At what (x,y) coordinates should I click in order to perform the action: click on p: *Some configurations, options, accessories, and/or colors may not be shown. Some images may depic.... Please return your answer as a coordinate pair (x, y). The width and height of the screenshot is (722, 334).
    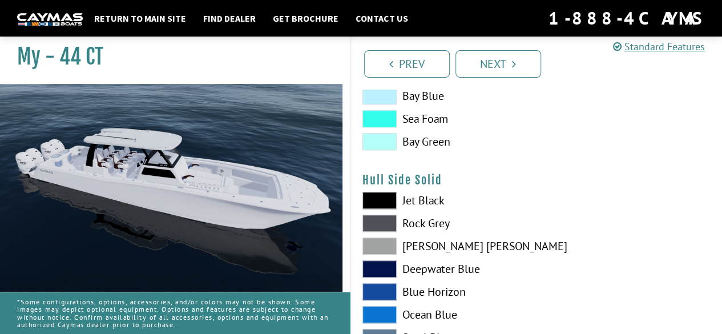
    Looking at the image, I should click on (175, 313).